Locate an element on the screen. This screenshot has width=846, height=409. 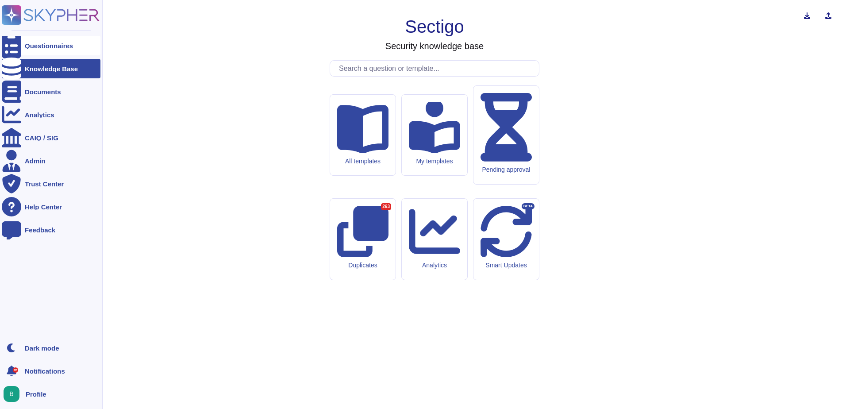
img: user is located at coordinates (11, 394).